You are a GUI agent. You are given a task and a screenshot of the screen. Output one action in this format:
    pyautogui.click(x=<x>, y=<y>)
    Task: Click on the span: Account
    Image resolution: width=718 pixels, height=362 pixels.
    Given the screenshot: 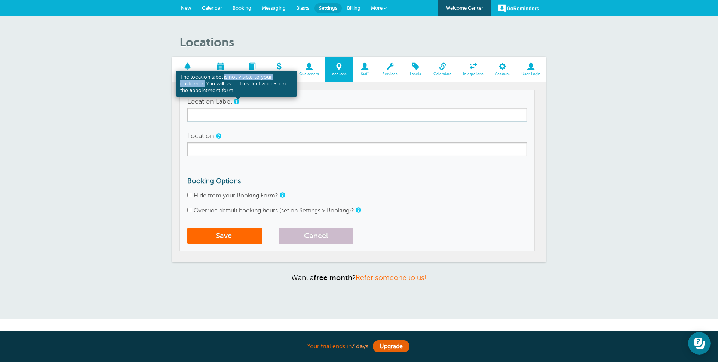 What is the action you would take?
    pyautogui.click(x=502, y=74)
    